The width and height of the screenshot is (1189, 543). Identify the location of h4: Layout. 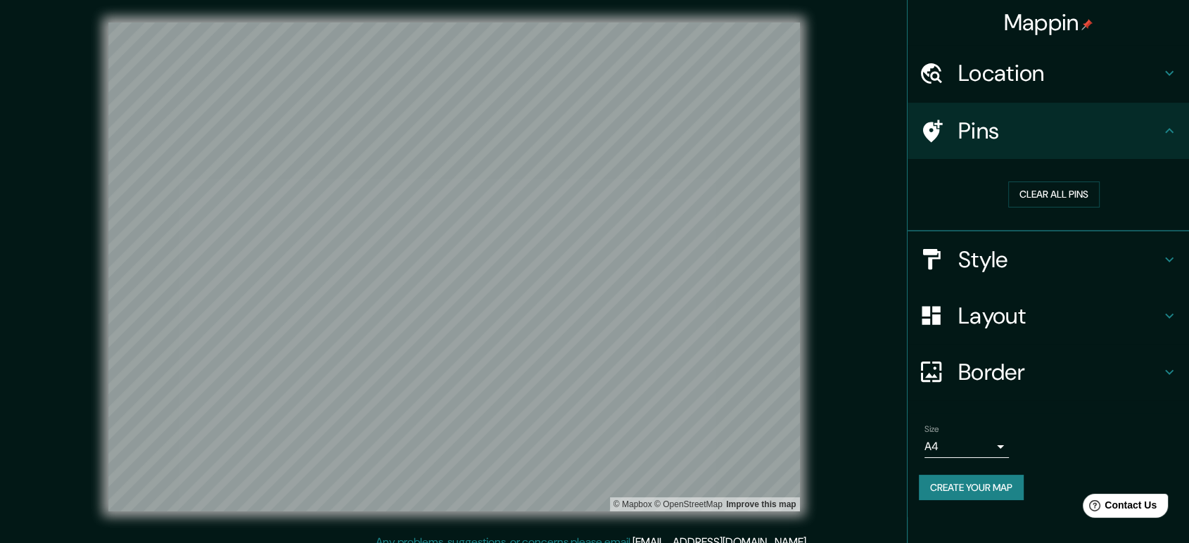
(1059, 316).